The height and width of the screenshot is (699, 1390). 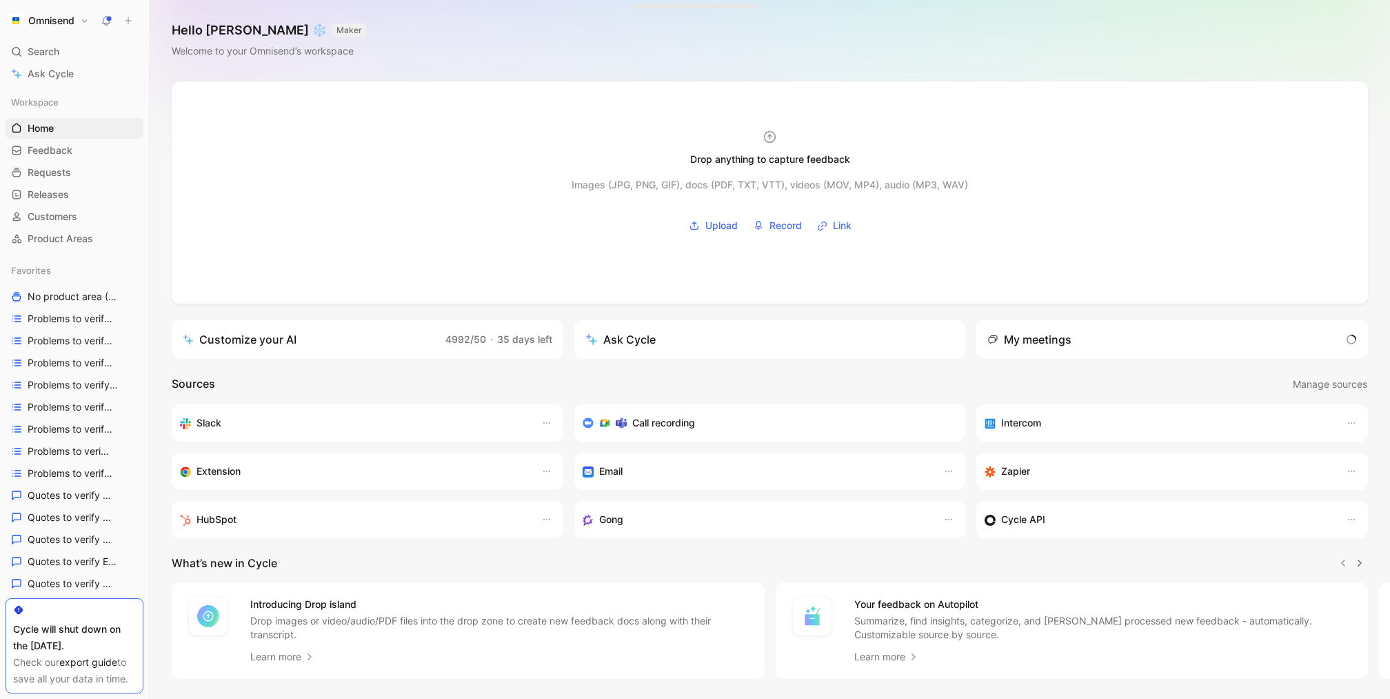 What do you see at coordinates (770, 339) in the screenshot?
I see `button: Ask Cycle` at bounding box center [770, 339].